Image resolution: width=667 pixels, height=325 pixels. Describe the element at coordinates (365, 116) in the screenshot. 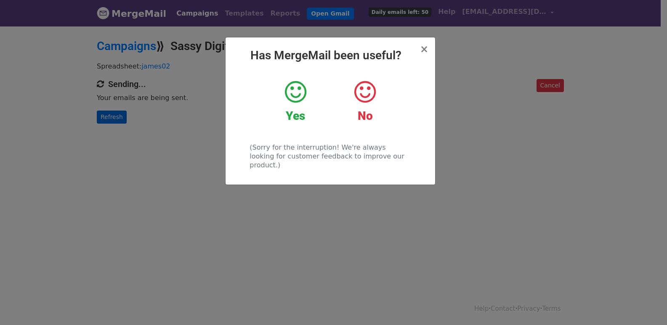

I see `strong: No` at that location.